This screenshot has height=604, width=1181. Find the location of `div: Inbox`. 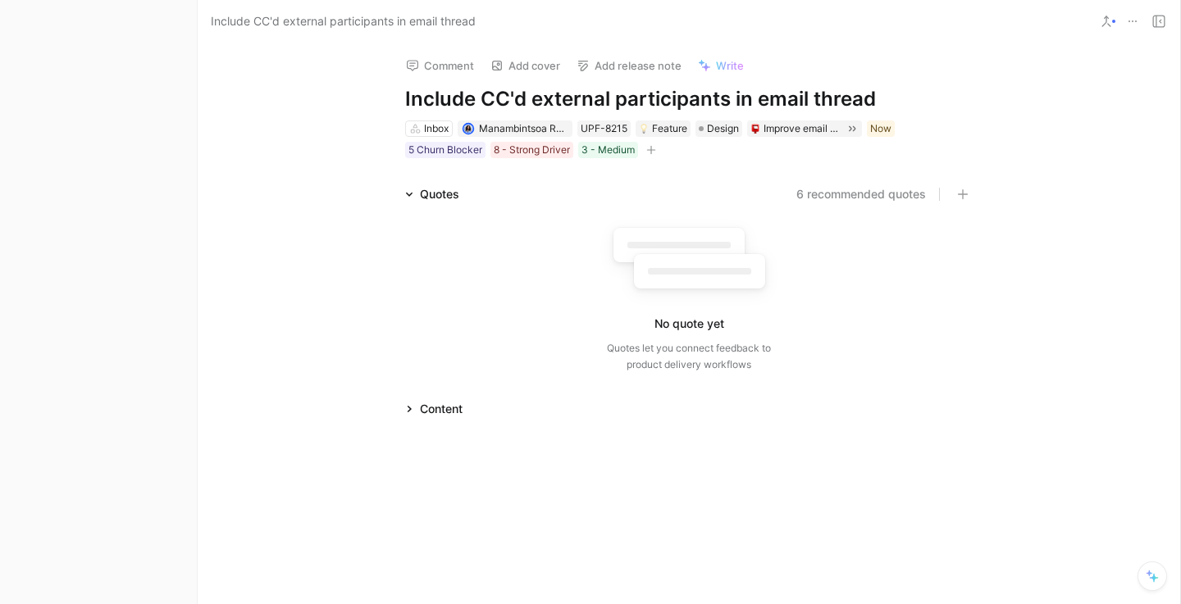

div: Inbox is located at coordinates (436, 129).